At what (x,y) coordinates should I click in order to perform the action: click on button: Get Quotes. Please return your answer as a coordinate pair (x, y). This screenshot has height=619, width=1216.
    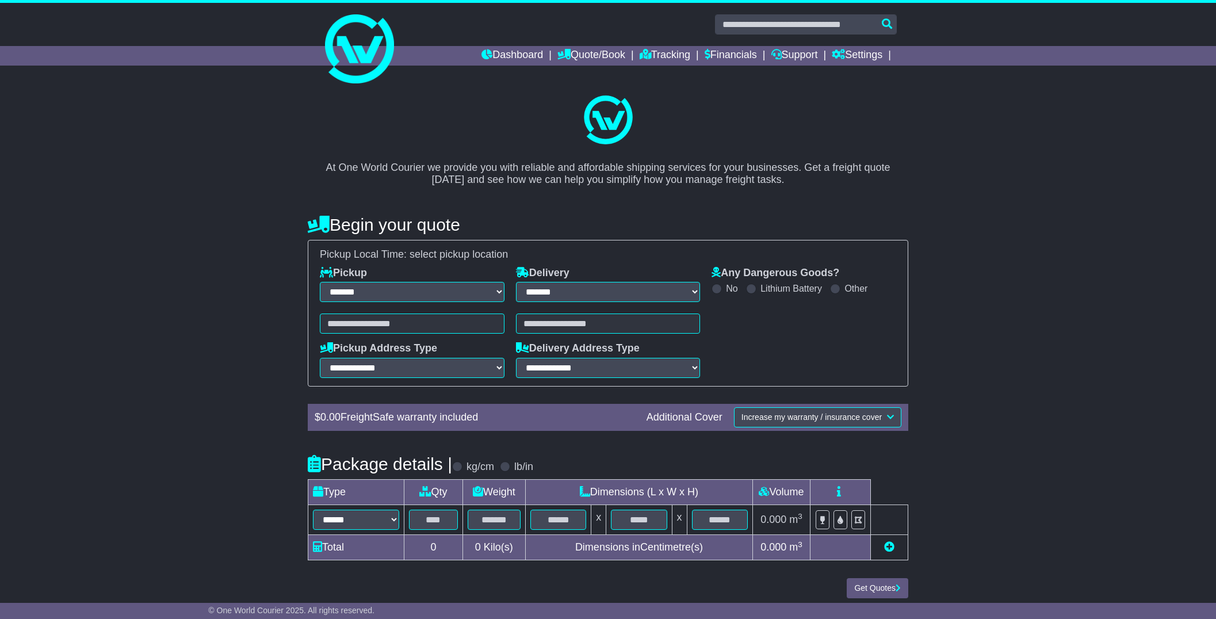
    Looking at the image, I should click on (877, 588).